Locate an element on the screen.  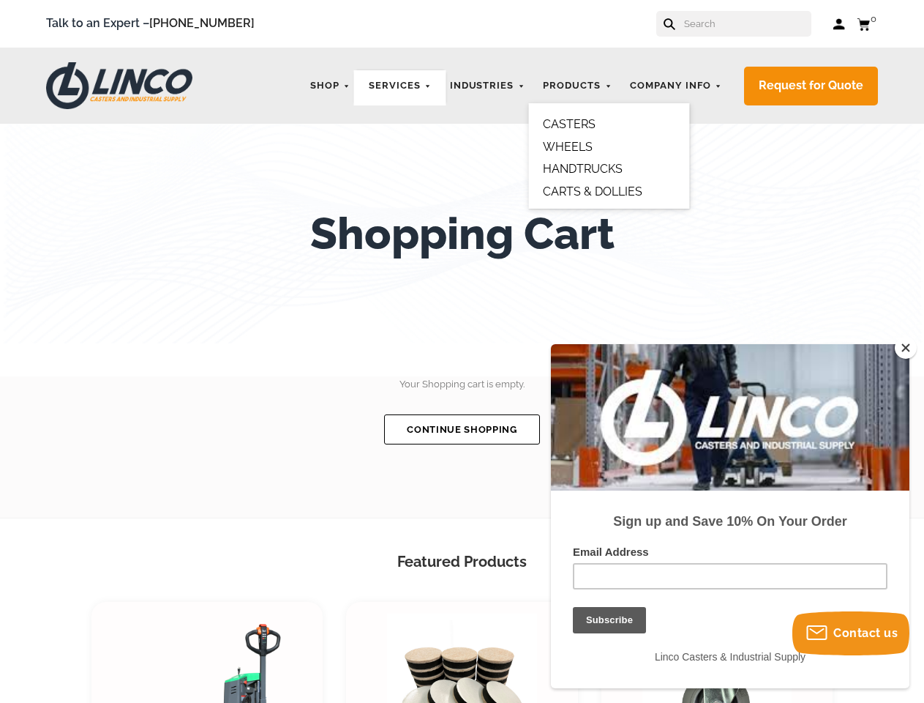
a: Company Info is located at coordinates (676, 86).